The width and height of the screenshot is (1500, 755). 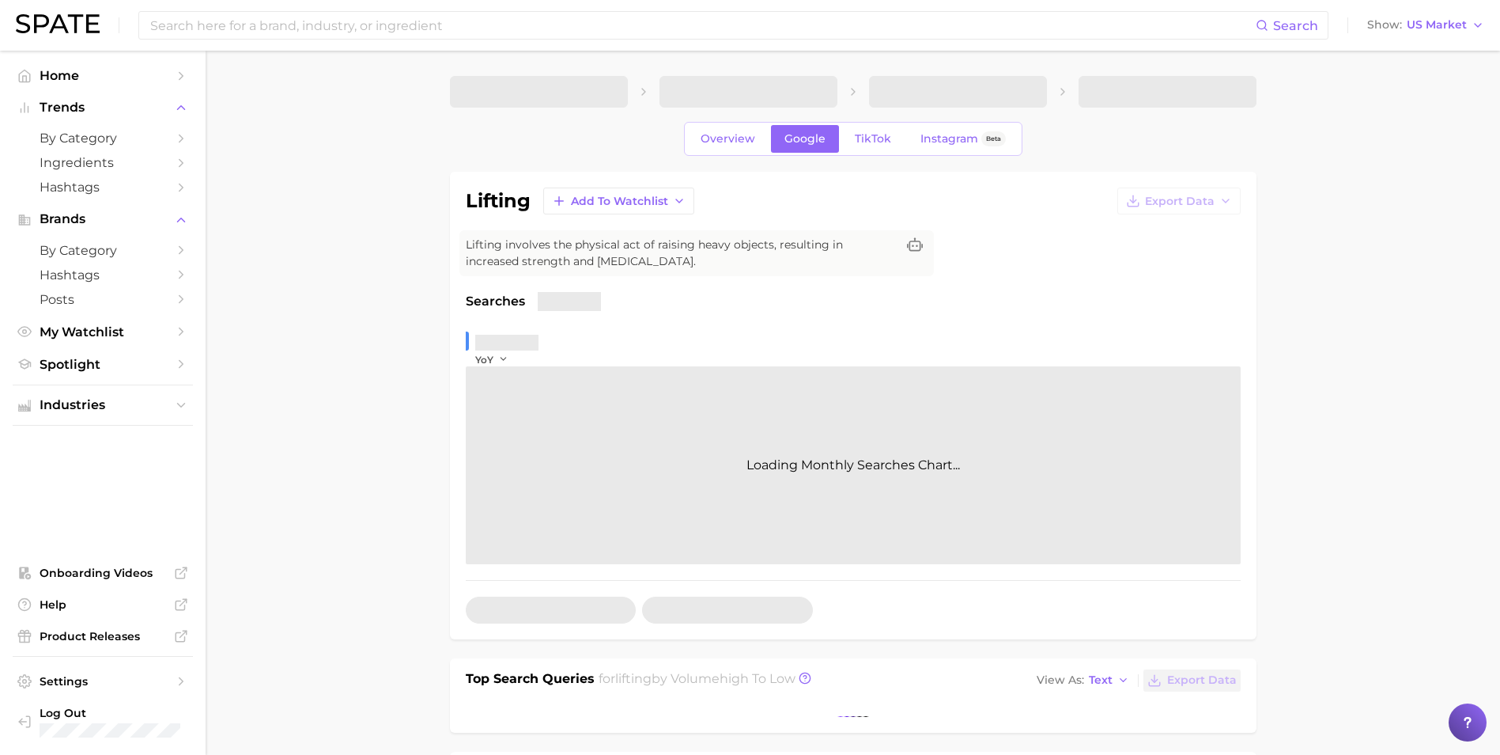 What do you see at coordinates (619, 201) in the screenshot?
I see `span: Add to Watchlist` at bounding box center [619, 201].